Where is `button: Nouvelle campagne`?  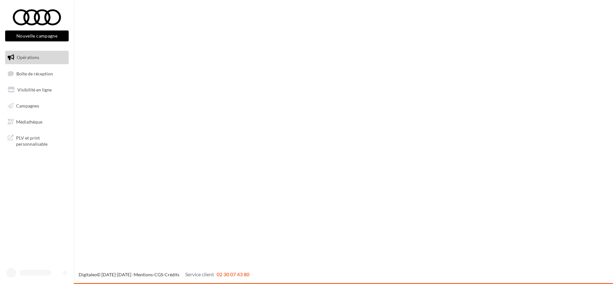
button: Nouvelle campagne is located at coordinates (37, 36).